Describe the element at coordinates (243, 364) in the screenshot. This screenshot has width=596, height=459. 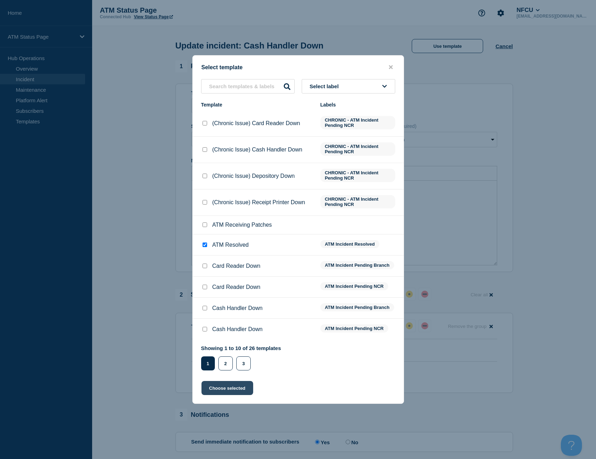
I see `button: 3` at that location.